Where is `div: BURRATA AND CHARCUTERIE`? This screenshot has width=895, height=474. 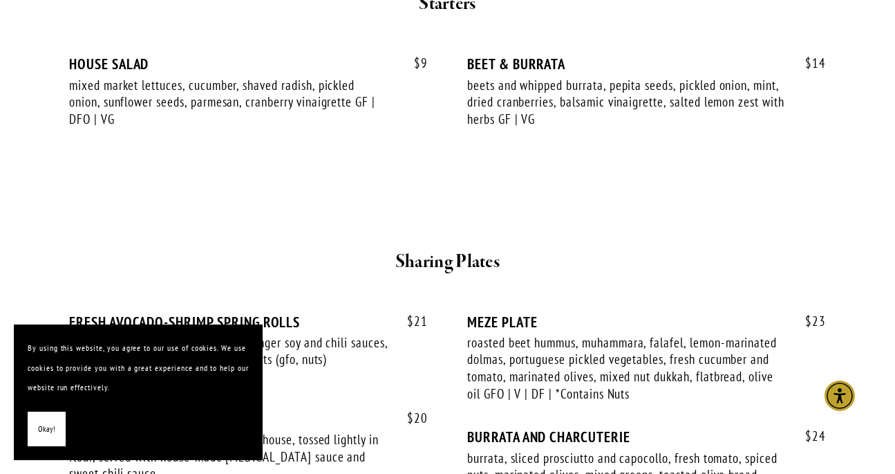 div: BURRATA AND CHARCUTERIE is located at coordinates (646, 436).